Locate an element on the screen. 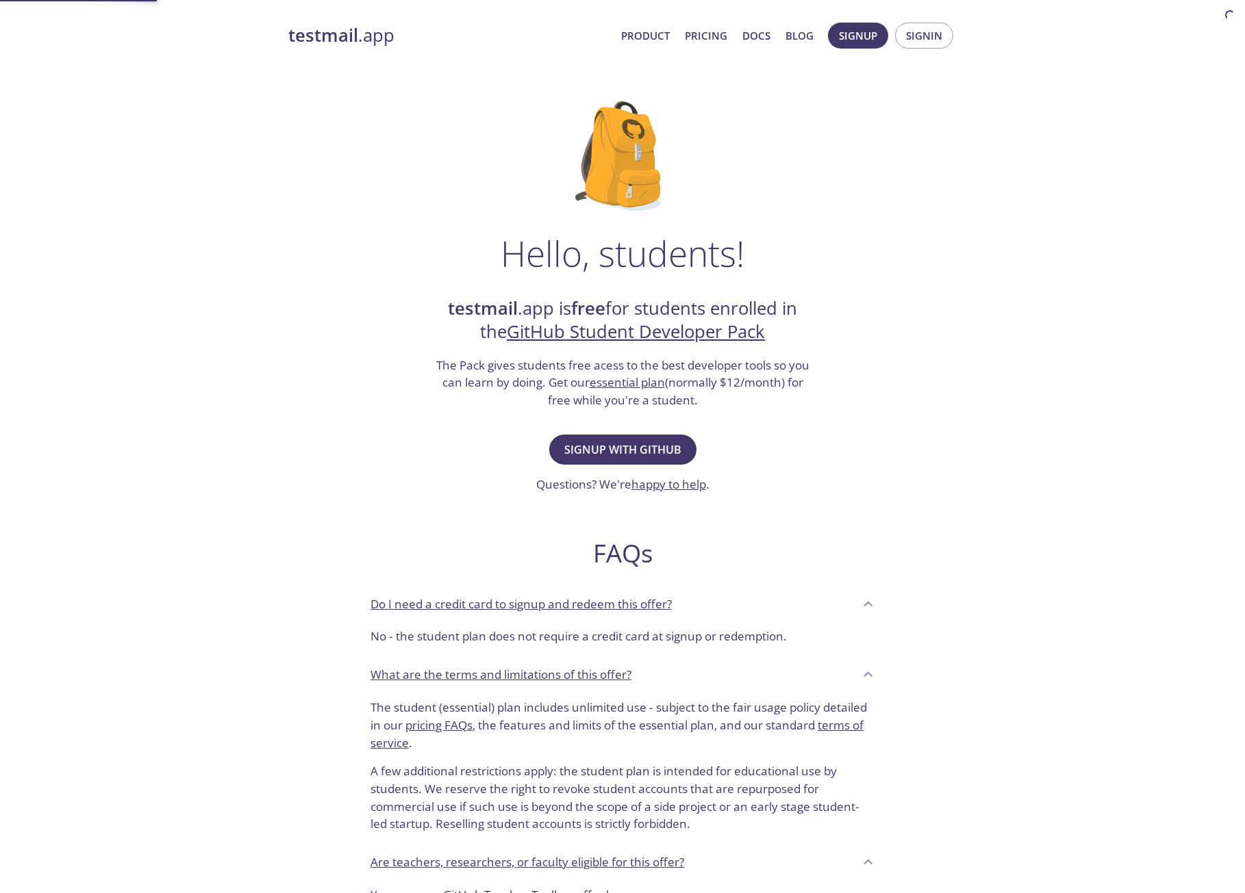 The image size is (1245, 893). div: Are teachers, researchers, or faculty eligible for this offer? is located at coordinates (622, 863).